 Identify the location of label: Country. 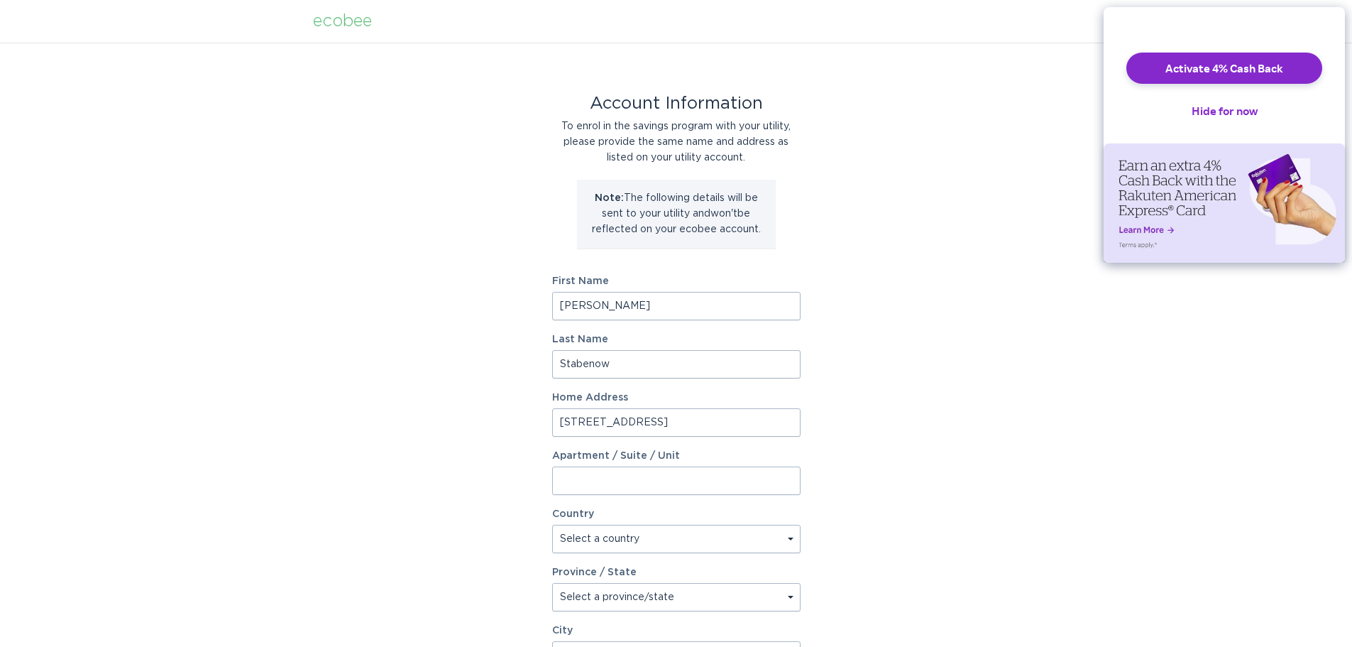
(573, 514).